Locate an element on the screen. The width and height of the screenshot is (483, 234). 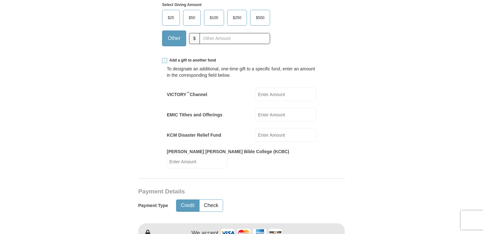
label: VICTORY Channel is located at coordinates (187, 95).